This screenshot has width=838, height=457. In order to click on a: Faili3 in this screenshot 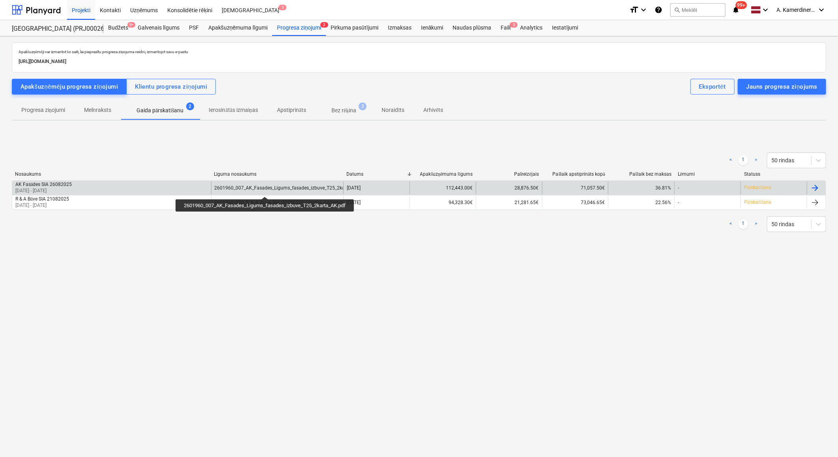, I will do `click(505, 28)`.